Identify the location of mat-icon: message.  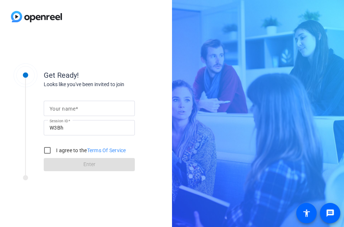
(330, 213).